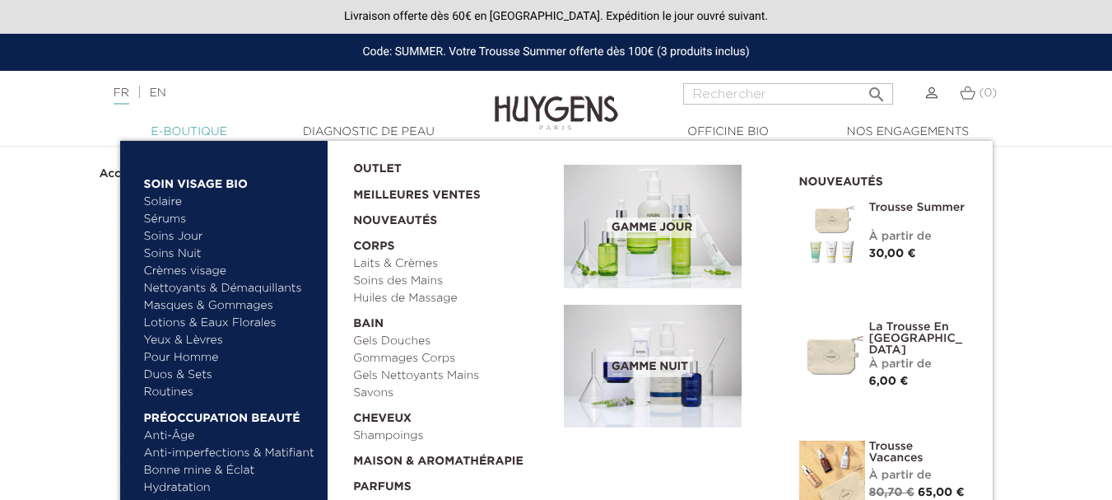 Image resolution: width=1112 pixels, height=500 pixels. Describe the element at coordinates (892, 253) in the screenshot. I see `span: 30,00 €` at that location.